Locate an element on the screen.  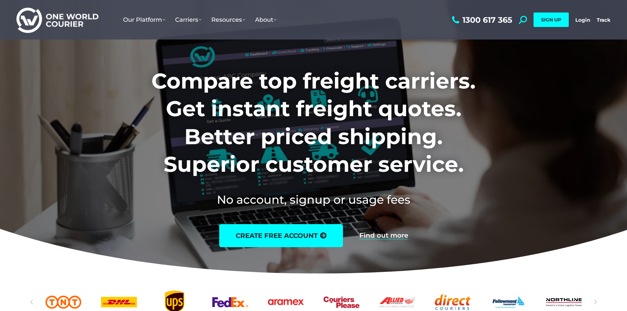
a: Track is located at coordinates (603, 20).